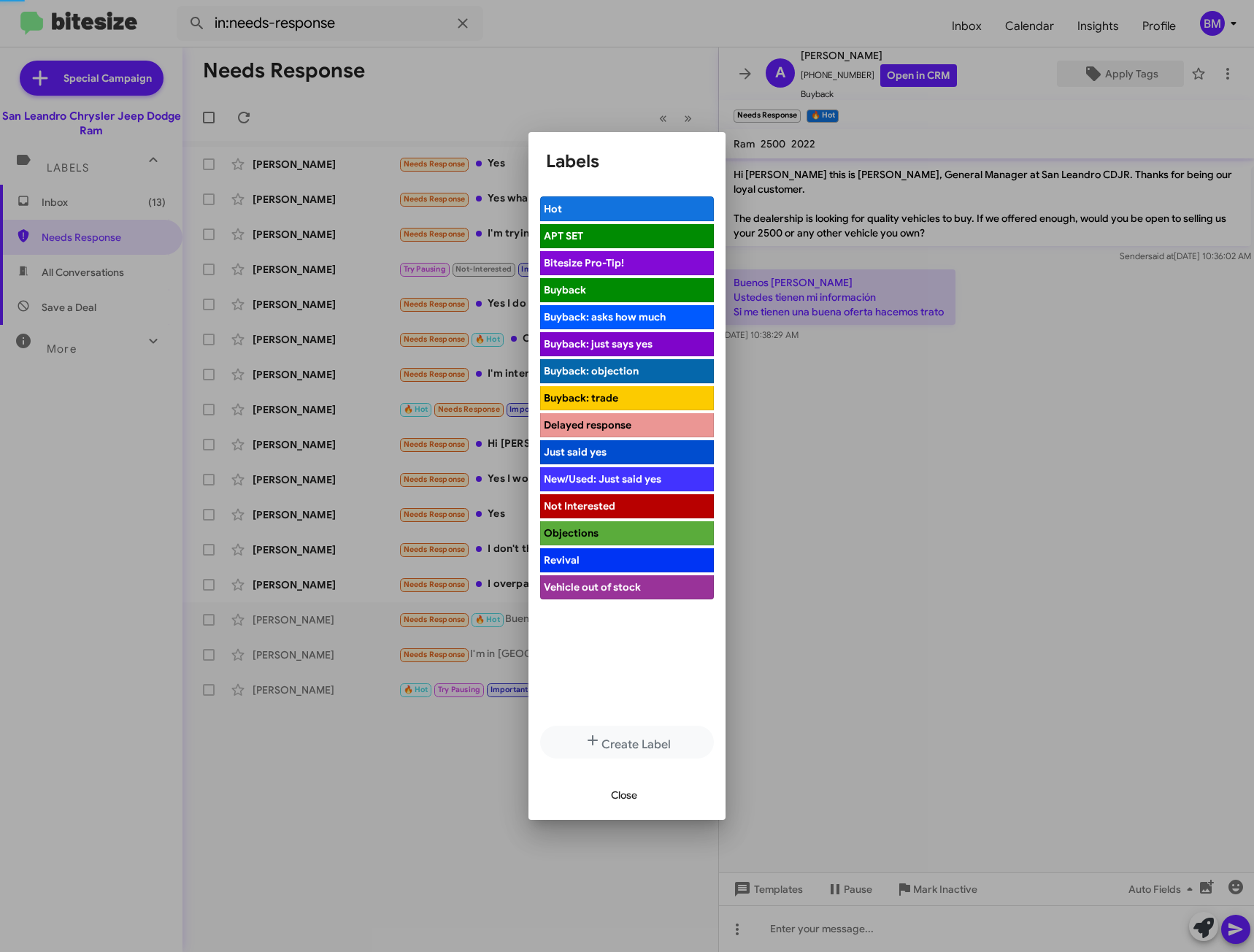 This screenshot has width=1254, height=952. Describe the element at coordinates (627, 162) in the screenshot. I see `h1: Labels` at that location.